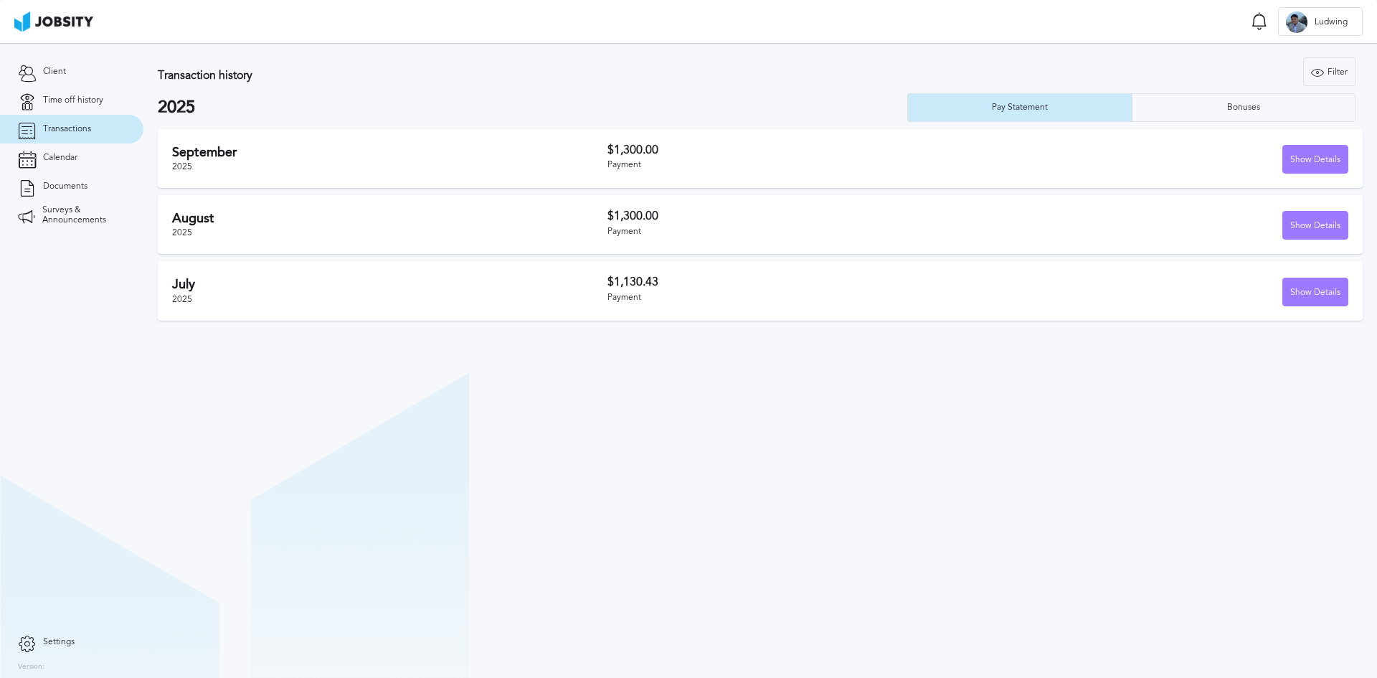 The height and width of the screenshot is (678, 1377). Describe the element at coordinates (486, 75) in the screenshot. I see `h3: Transaction history` at that location.